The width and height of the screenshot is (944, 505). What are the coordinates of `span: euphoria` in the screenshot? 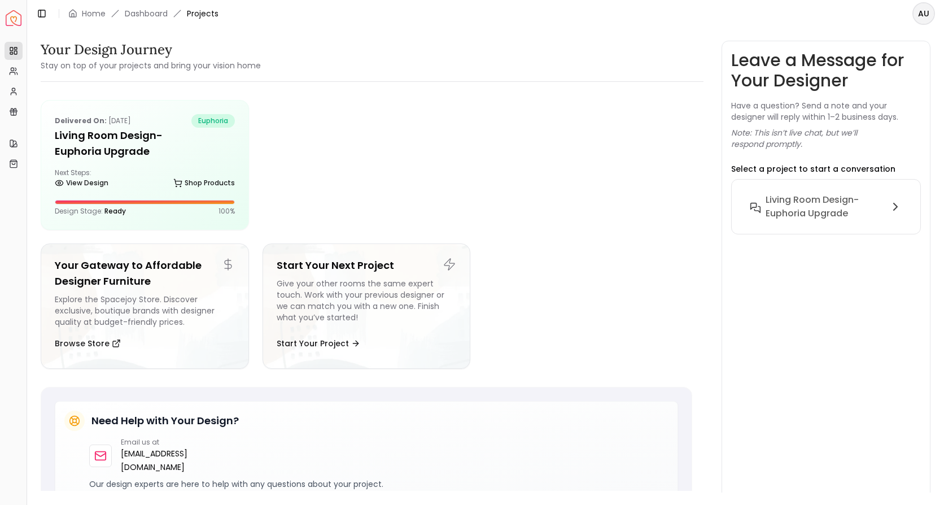 It's located at (213, 121).